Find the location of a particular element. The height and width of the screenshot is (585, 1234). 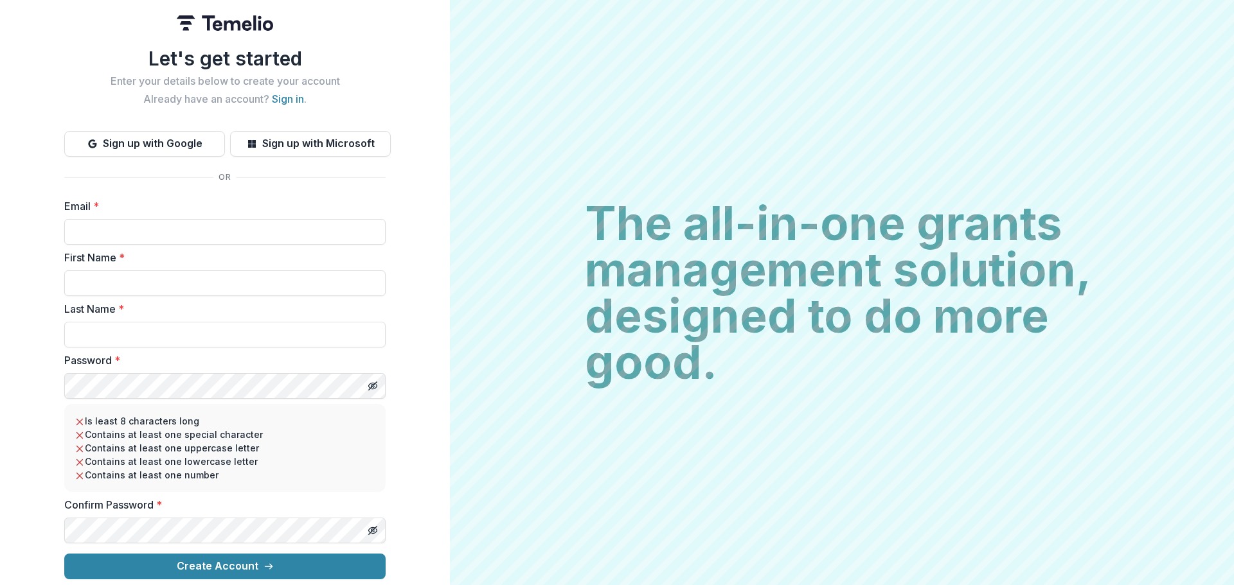

h1: Let's get started is located at coordinates (225, 58).